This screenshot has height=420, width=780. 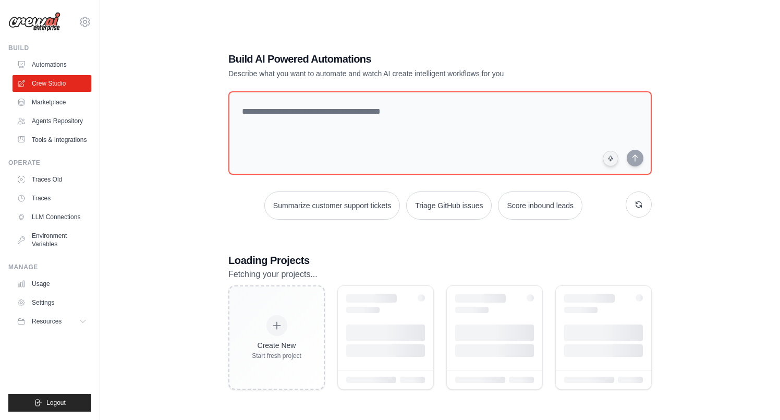 I want to click on a: Automations, so click(x=52, y=65).